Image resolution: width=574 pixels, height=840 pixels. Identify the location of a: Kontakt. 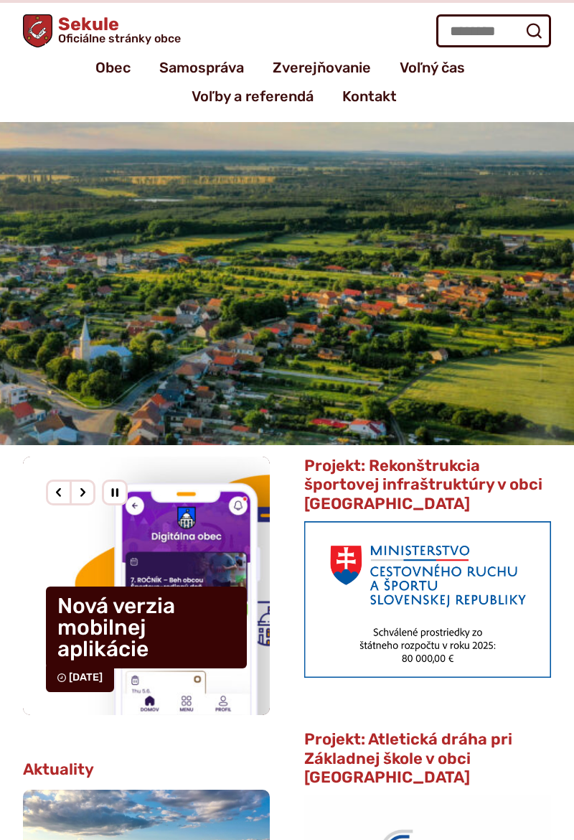
(370, 96).